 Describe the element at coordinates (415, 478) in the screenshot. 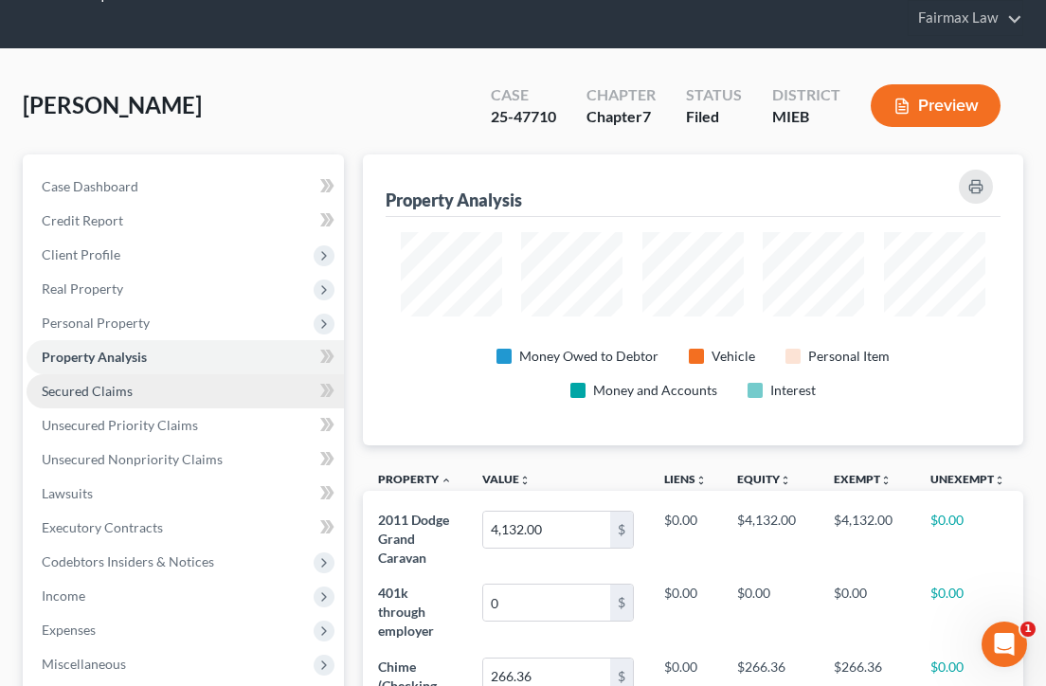

I see `a: Property expand_less` at that location.